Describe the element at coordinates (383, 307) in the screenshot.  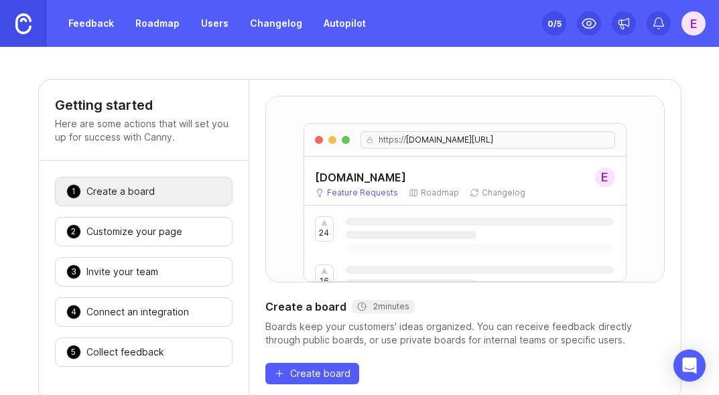
I see `div: 2 minutes` at that location.